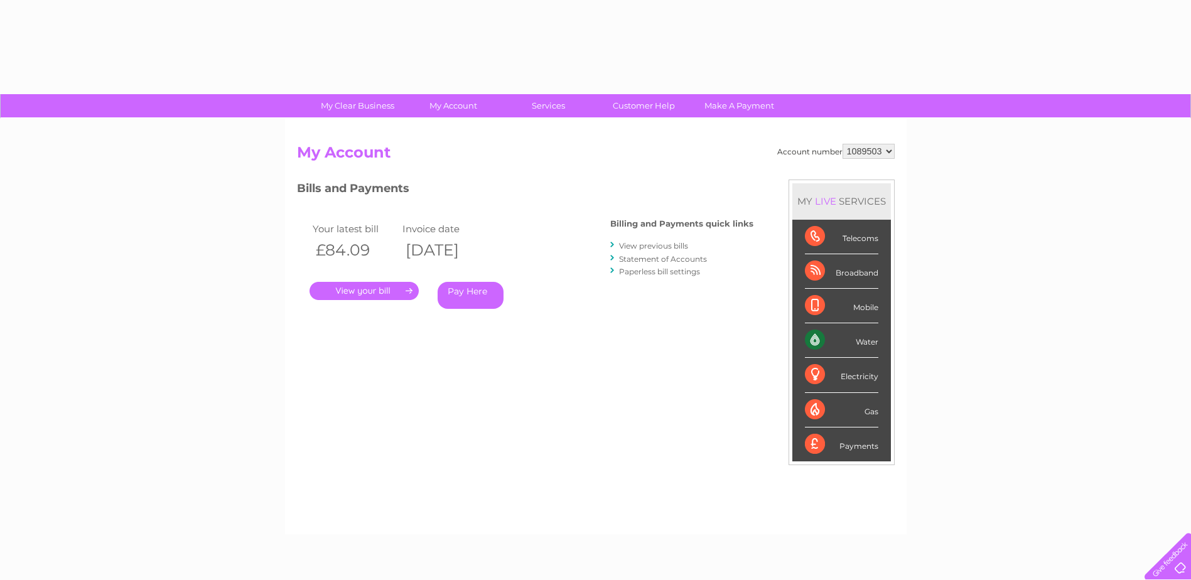  What do you see at coordinates (659, 271) in the screenshot?
I see `a: Paperless bill settings` at bounding box center [659, 271].